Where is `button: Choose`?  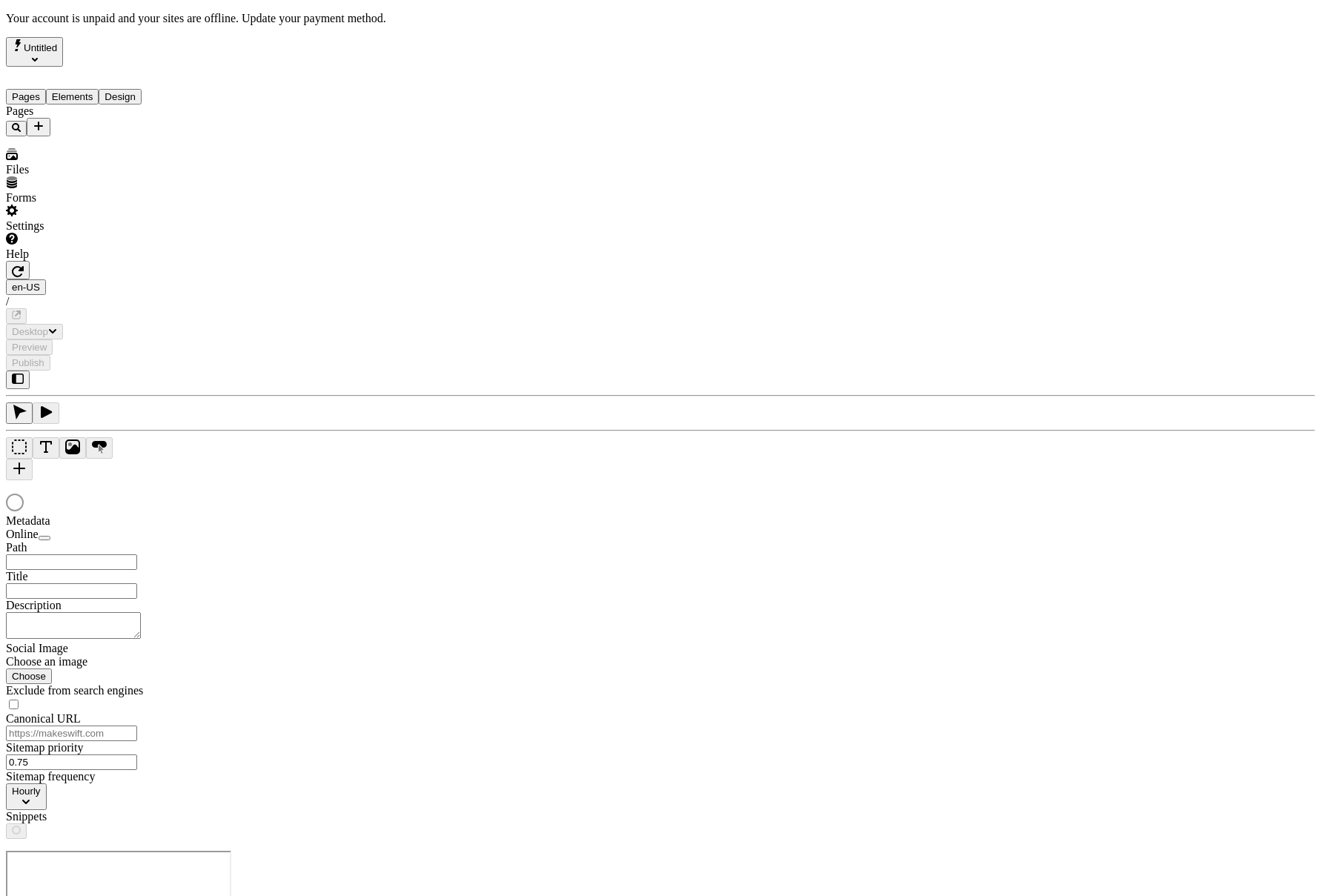
button: Choose is located at coordinates (29, 676).